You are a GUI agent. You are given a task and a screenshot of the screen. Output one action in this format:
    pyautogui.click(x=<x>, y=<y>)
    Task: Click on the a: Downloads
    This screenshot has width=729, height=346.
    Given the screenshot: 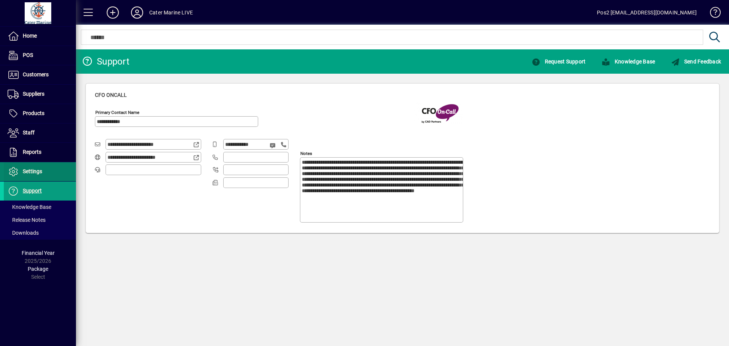 What is the action you would take?
    pyautogui.click(x=40, y=233)
    